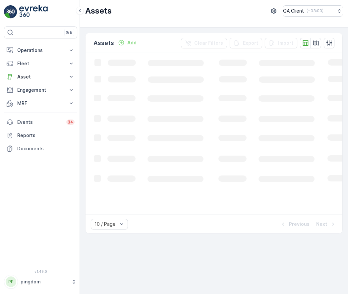 This screenshot has height=294, width=348. Describe the element at coordinates (294, 224) in the screenshot. I see `button: Previous` at that location.